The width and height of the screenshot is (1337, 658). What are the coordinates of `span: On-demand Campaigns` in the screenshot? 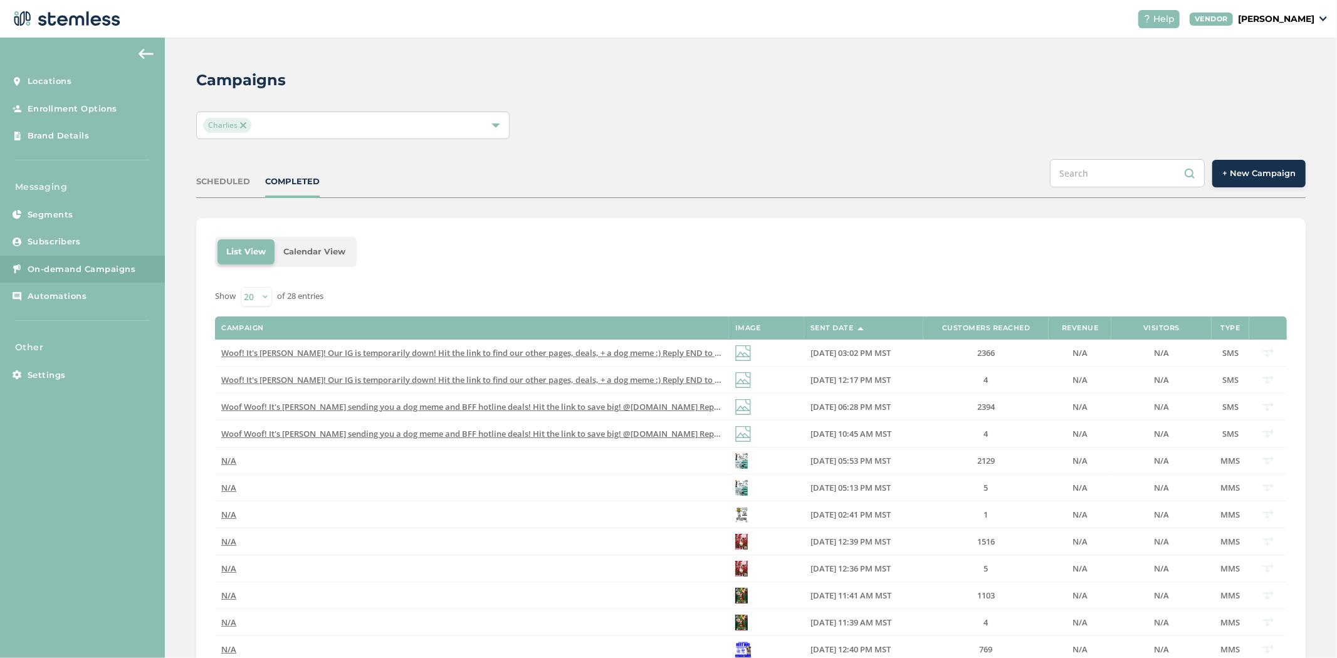 It's located at (82, 270).